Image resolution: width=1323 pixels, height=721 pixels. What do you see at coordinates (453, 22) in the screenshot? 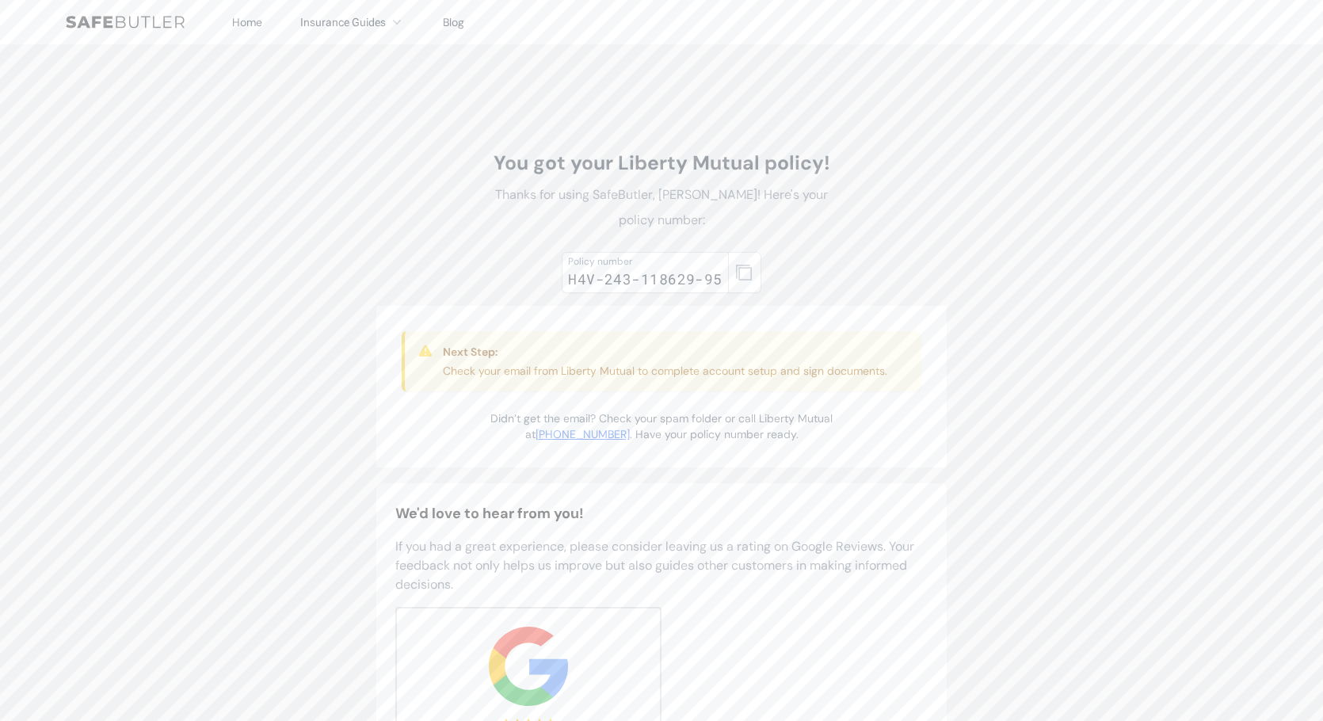
I see `a: Blog` at bounding box center [453, 22].